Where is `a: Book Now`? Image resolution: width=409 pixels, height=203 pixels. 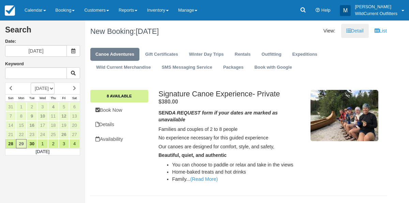
a: Book Now is located at coordinates (119, 110).